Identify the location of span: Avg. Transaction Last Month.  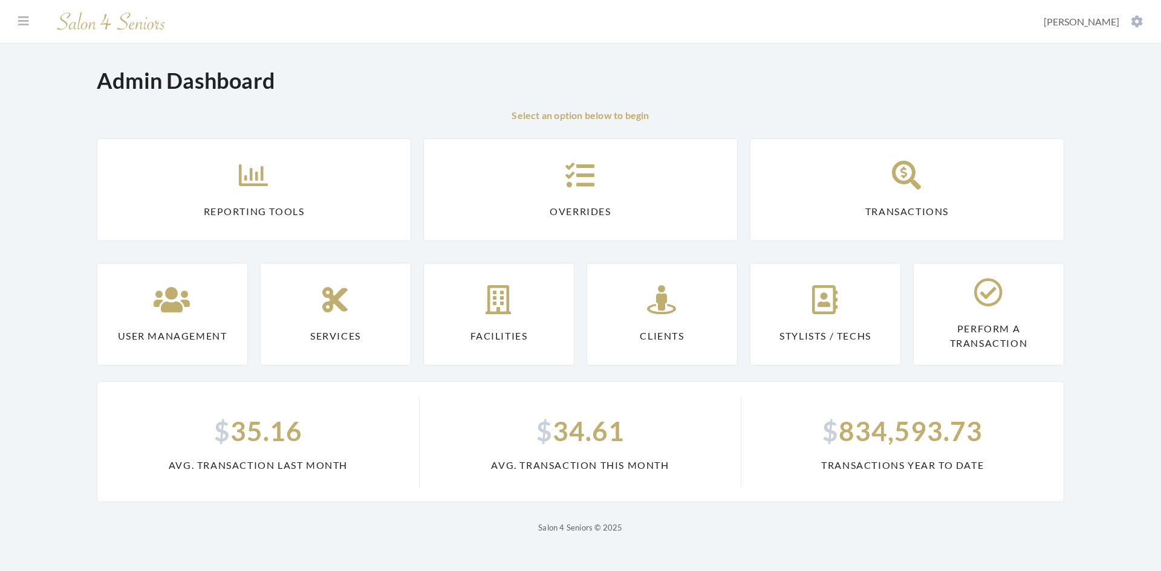
(258, 466).